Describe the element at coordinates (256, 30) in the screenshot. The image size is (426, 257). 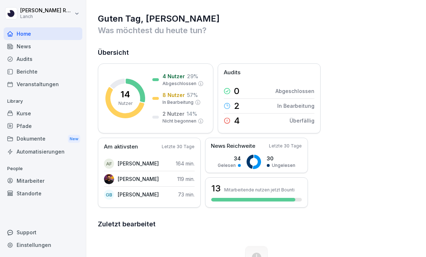
I see `p: Was möchtest du heute tun?` at that location.